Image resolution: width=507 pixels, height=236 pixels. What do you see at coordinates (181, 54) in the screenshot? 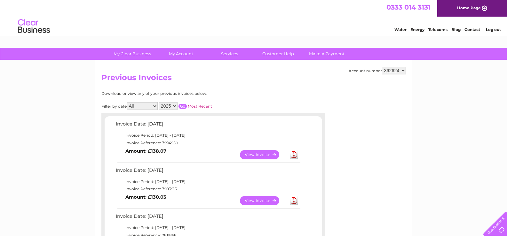
I see `a: My Account` at bounding box center [181, 54].